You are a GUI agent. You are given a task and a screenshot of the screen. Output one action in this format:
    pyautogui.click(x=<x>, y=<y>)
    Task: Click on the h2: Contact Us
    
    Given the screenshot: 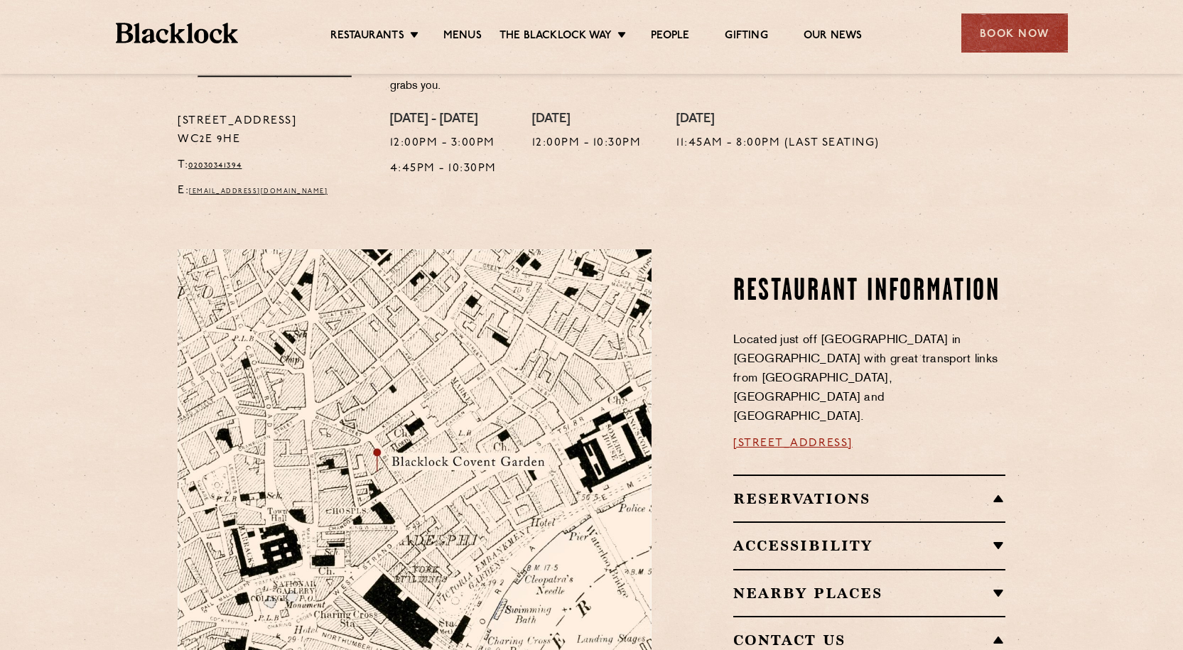 What is the action you would take?
    pyautogui.click(x=869, y=640)
    